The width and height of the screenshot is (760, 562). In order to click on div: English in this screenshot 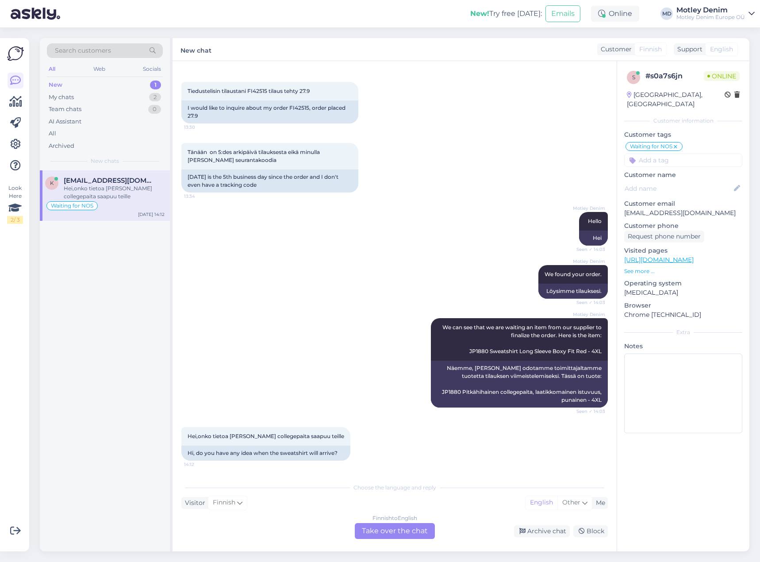, I will do `click(542, 503)`.